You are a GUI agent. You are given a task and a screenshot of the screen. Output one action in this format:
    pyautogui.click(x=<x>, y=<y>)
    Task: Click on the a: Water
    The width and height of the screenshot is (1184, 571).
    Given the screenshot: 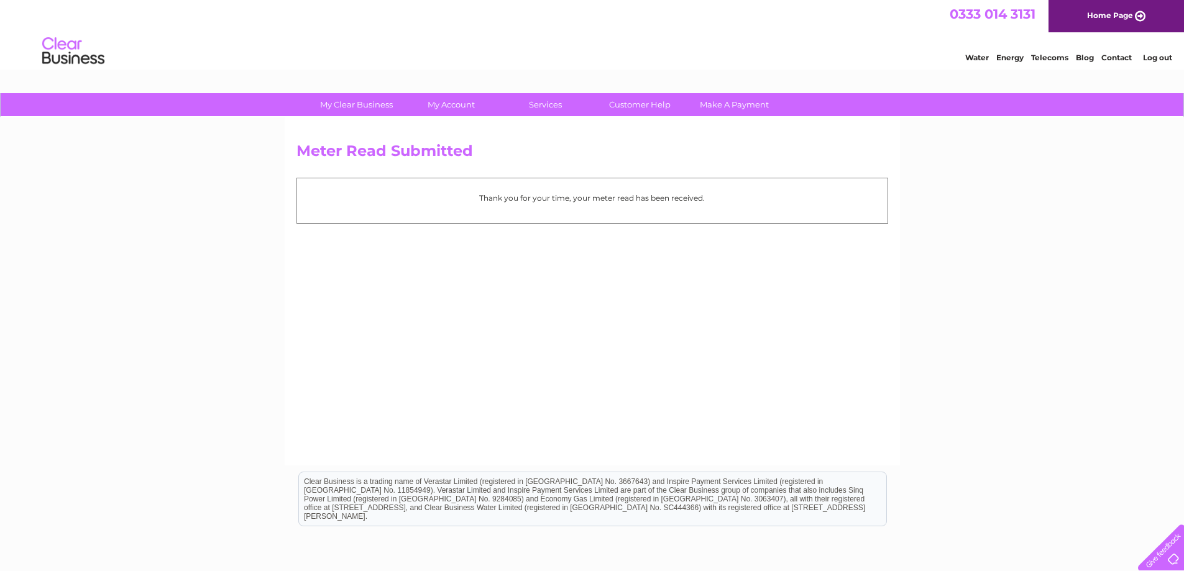 What is the action you would take?
    pyautogui.click(x=977, y=57)
    